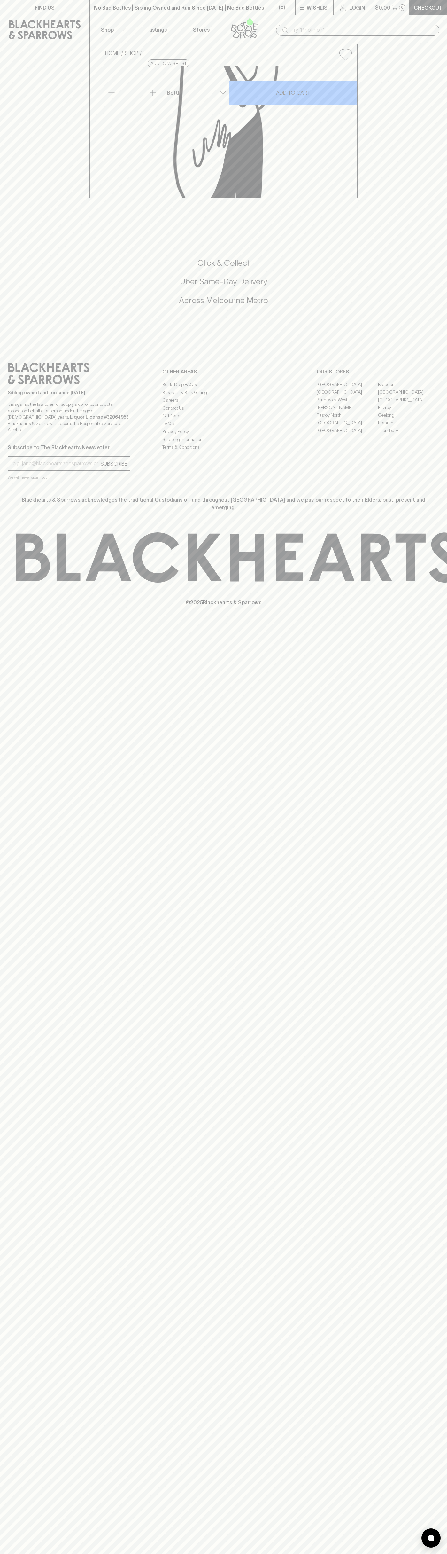 The image size is (447, 1554). I want to click on p: ADD TO CART, so click(293, 93).